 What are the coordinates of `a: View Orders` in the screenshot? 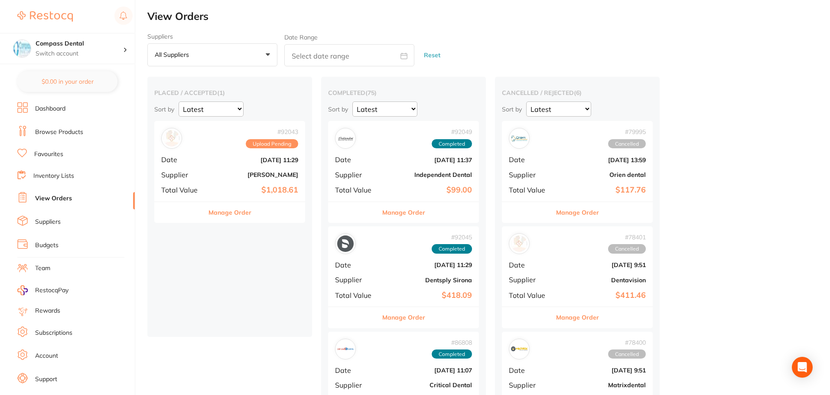 It's located at (53, 199).